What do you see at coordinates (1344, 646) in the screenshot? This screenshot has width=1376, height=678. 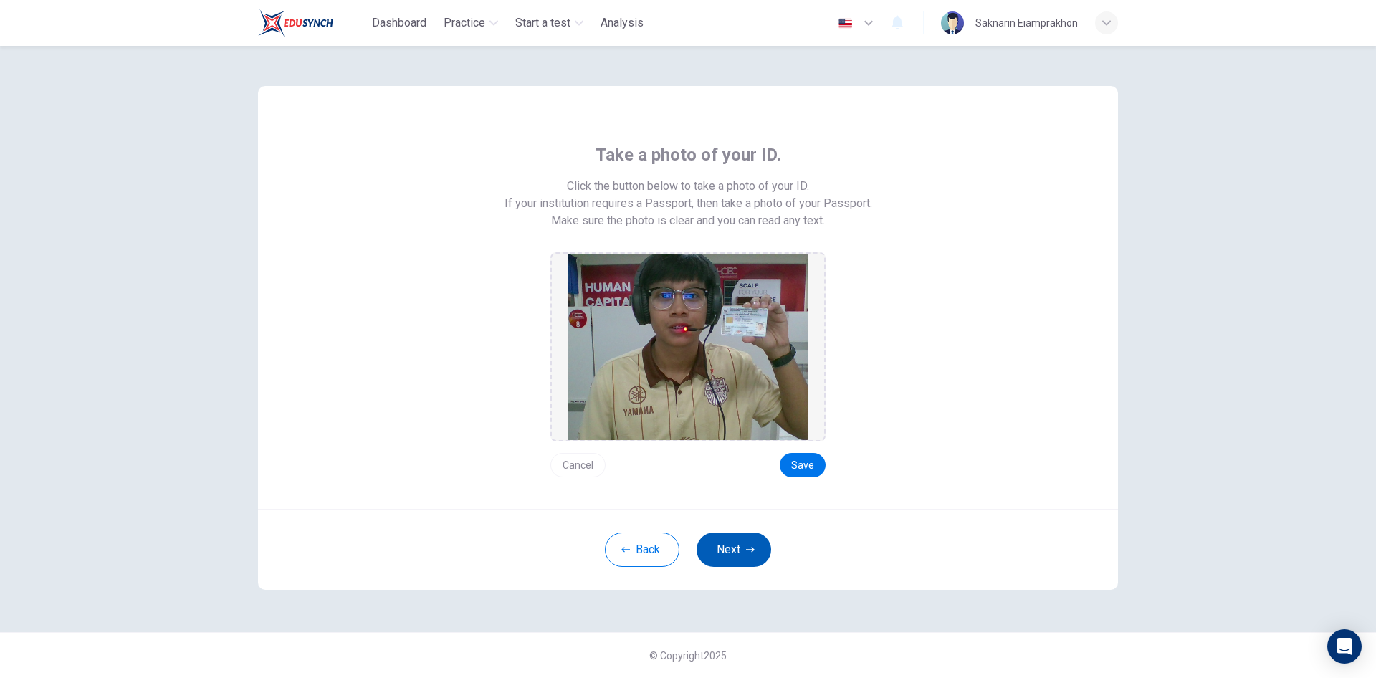 I see `div: Open Intercom Messenger` at bounding box center [1344, 646].